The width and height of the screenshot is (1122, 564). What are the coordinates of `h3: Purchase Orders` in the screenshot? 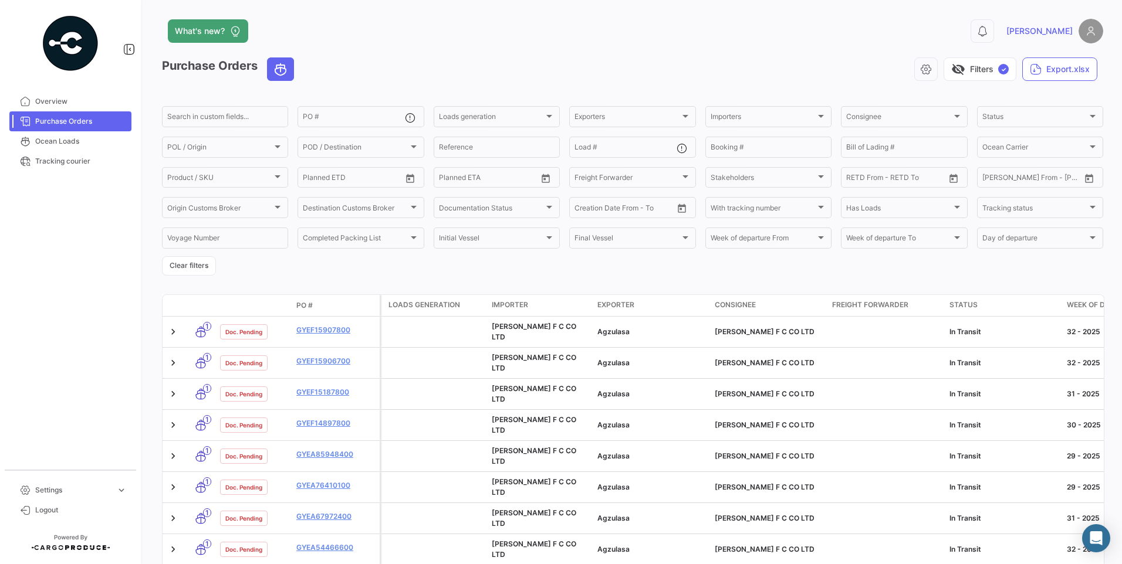 It's located at (229, 69).